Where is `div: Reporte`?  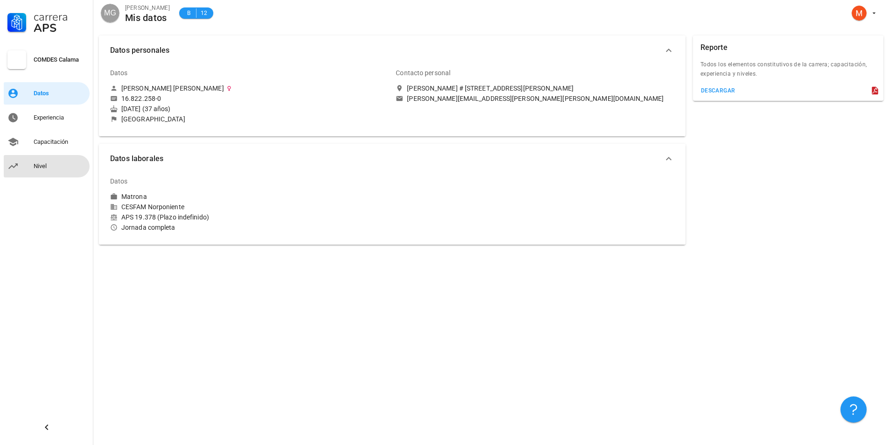 div: Reporte is located at coordinates (714, 48).